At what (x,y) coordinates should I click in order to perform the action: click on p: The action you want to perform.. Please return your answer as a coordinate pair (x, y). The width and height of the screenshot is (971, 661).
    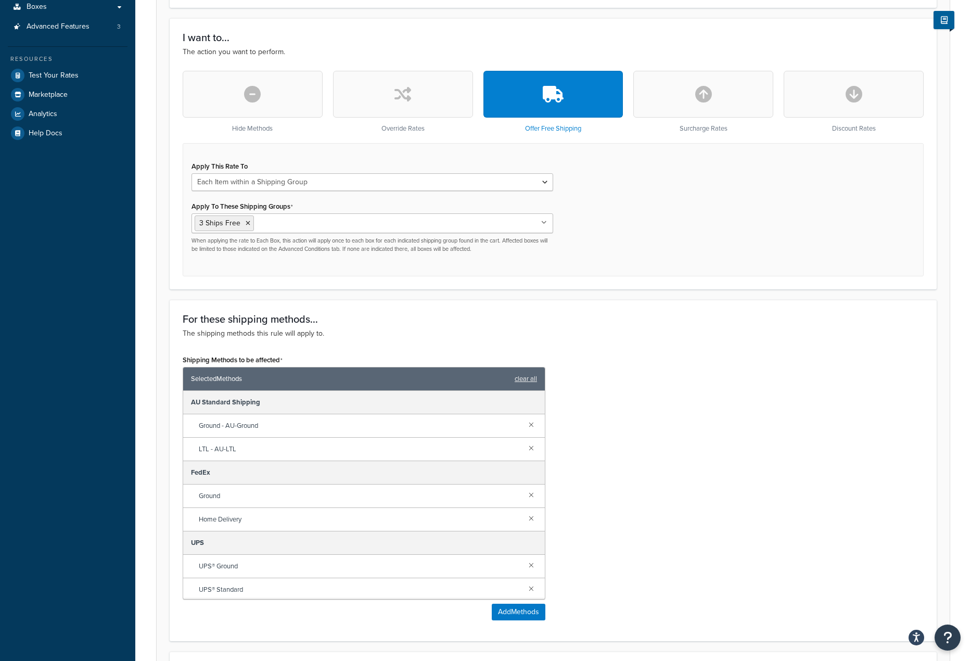
    Looking at the image, I should click on (553, 52).